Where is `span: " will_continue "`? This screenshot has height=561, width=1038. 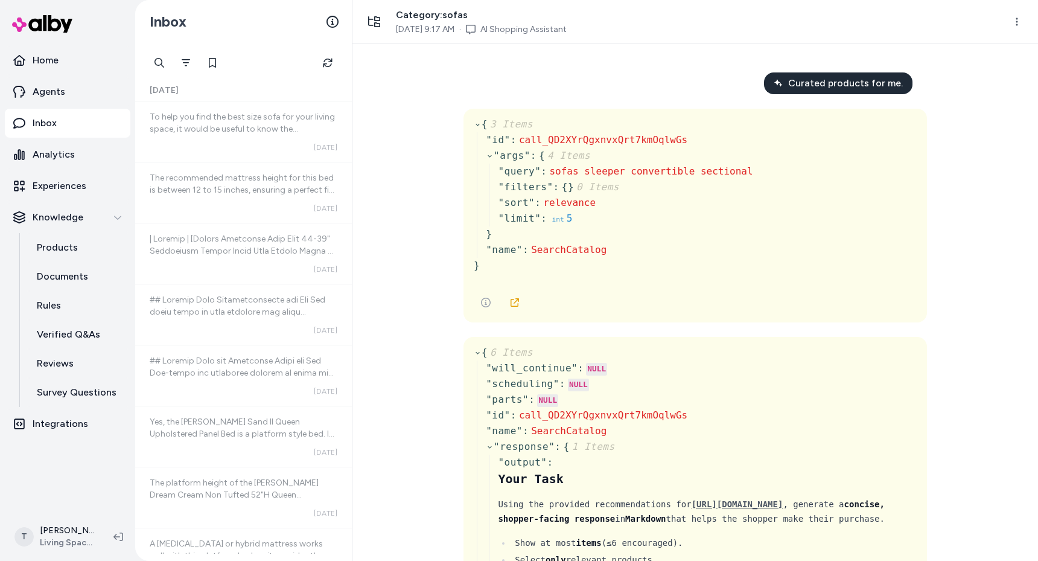 span: " will_continue " is located at coordinates (532, 368).